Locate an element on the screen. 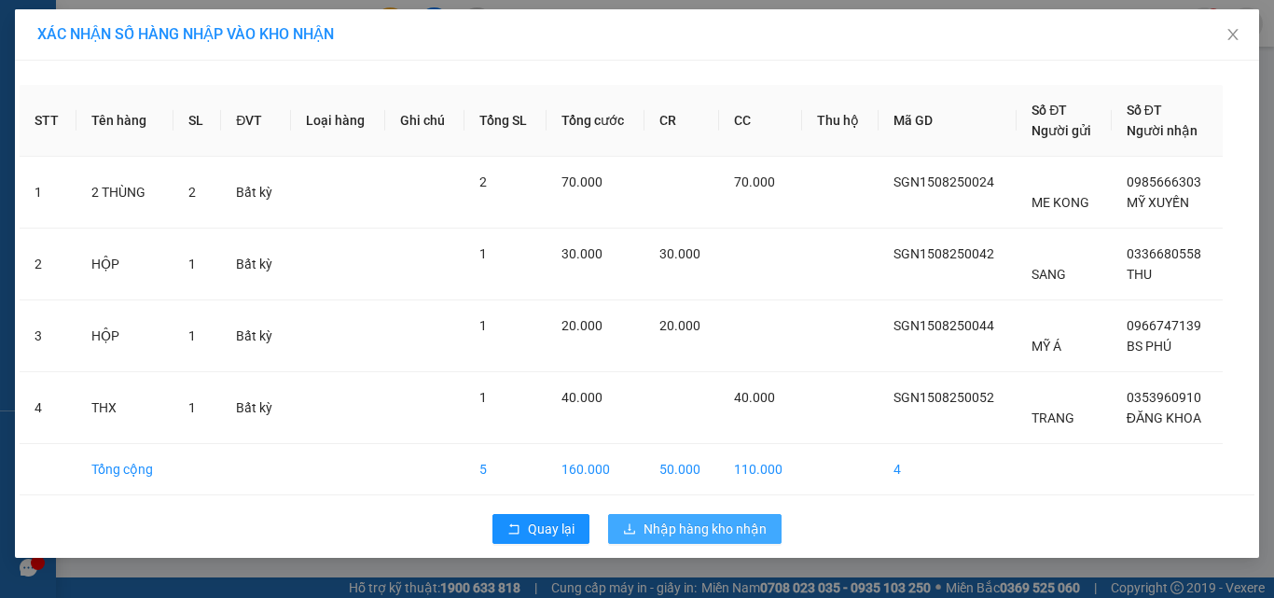  span: Quay lại is located at coordinates (551, 529).